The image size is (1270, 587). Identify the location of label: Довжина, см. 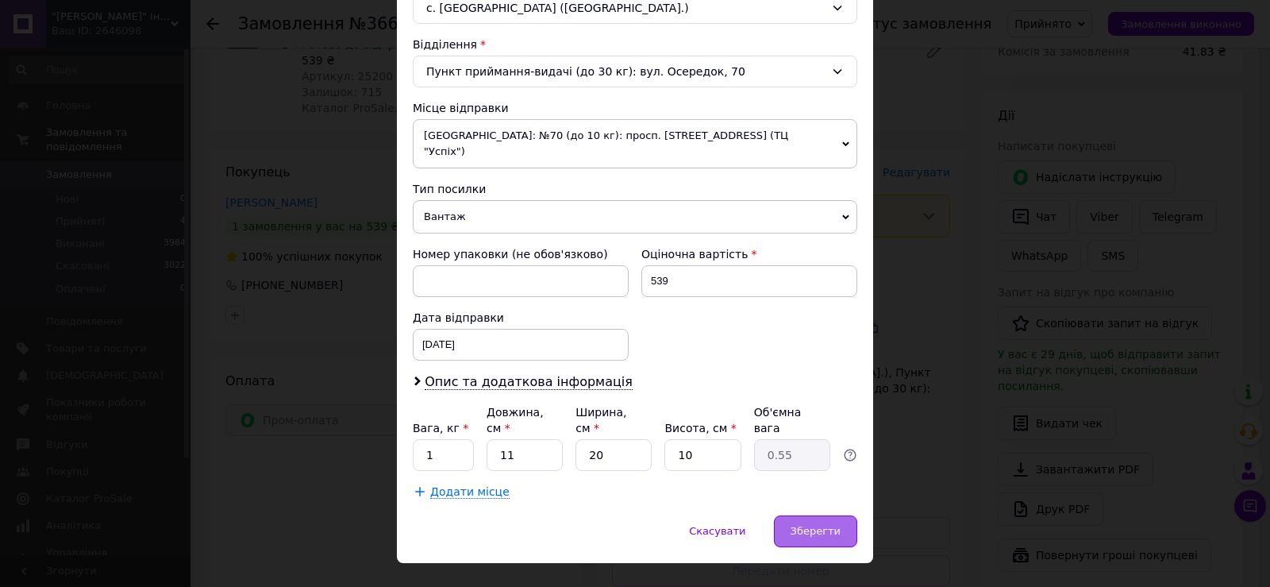
(515, 420).